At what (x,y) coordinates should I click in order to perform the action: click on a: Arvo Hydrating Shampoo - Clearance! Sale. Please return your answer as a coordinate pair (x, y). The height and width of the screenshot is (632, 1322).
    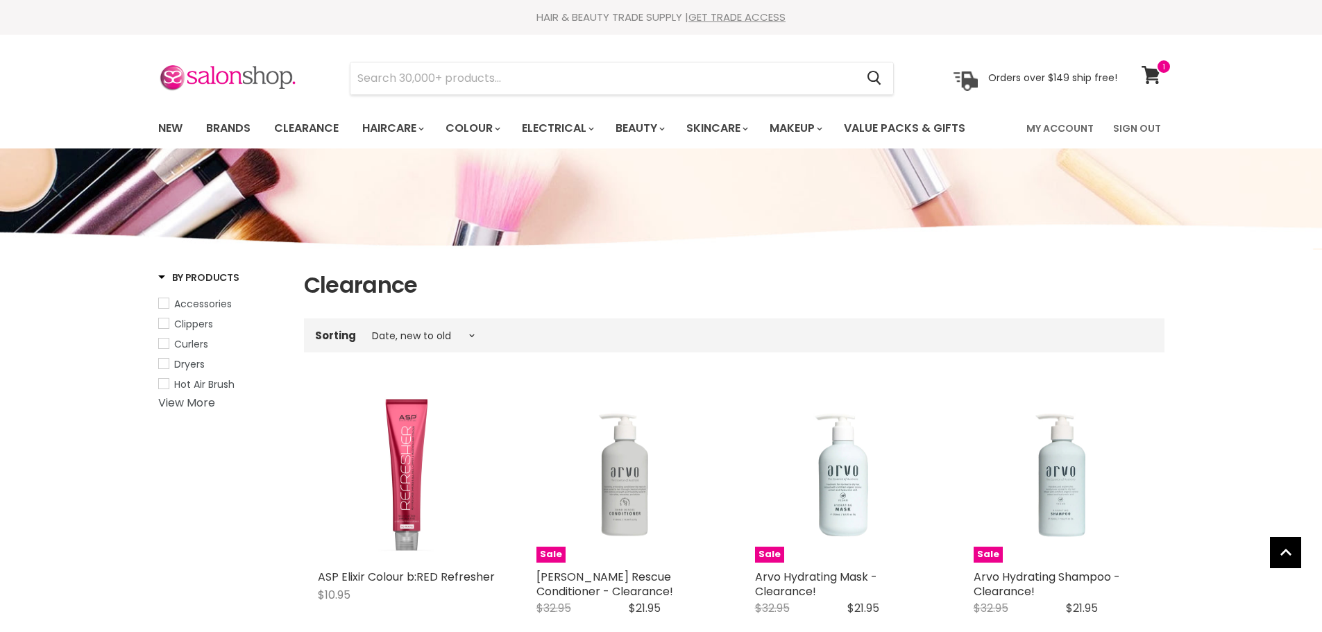
    Looking at the image, I should click on (1062, 474).